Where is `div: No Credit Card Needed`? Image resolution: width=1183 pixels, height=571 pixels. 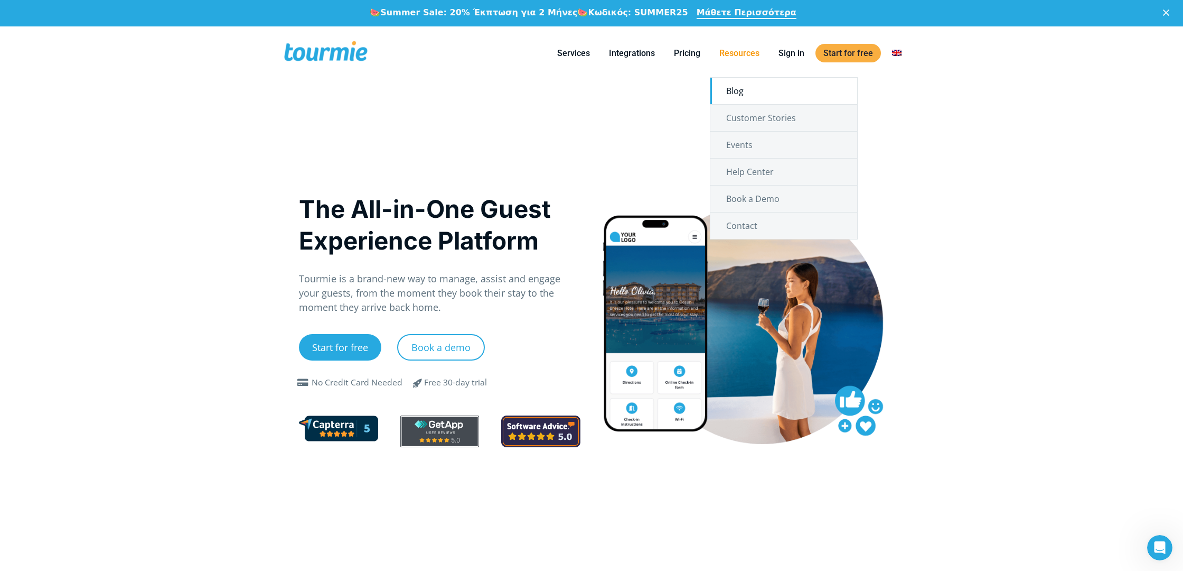 div: No Credit Card Needed is located at coordinates (357, 383).